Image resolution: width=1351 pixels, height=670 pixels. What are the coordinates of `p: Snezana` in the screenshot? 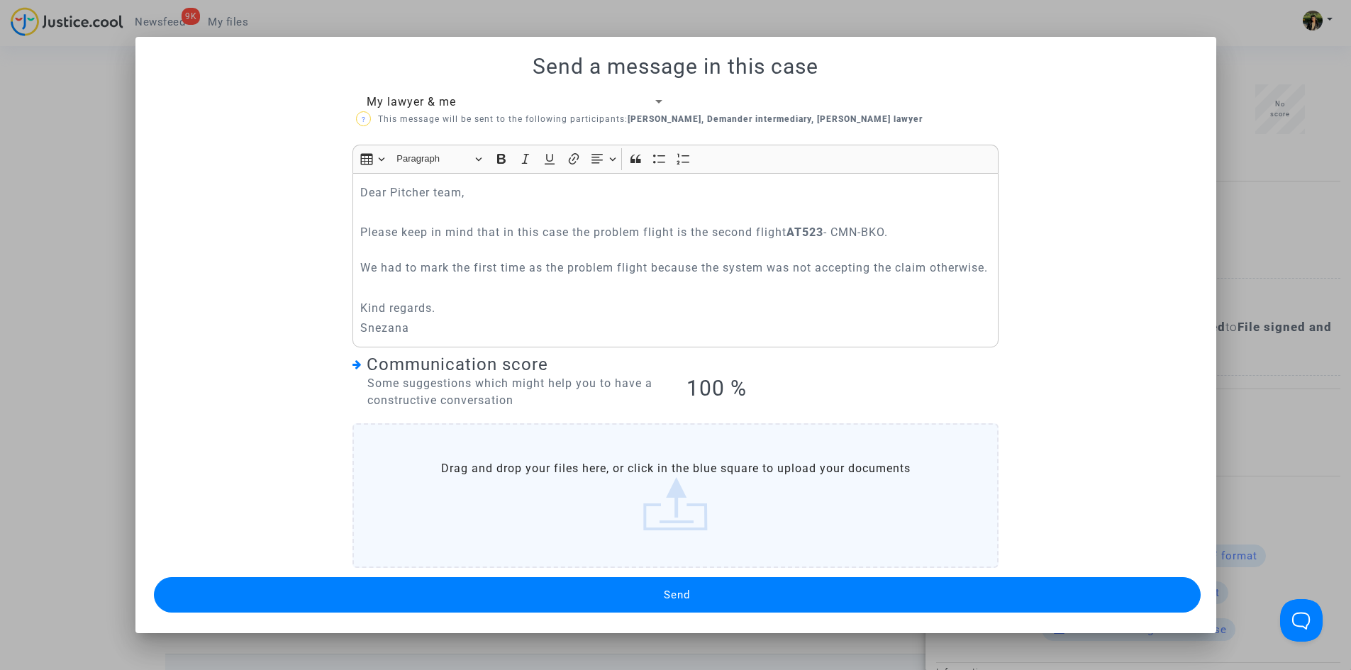 It's located at (676, 328).